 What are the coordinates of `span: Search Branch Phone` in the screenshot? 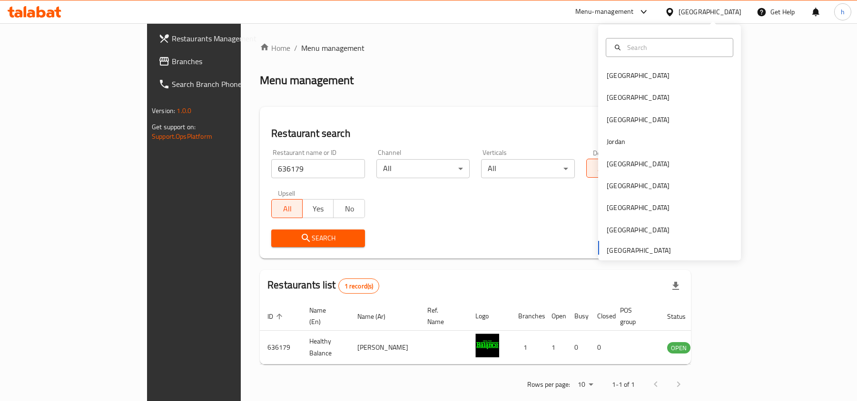 It's located at (227, 84).